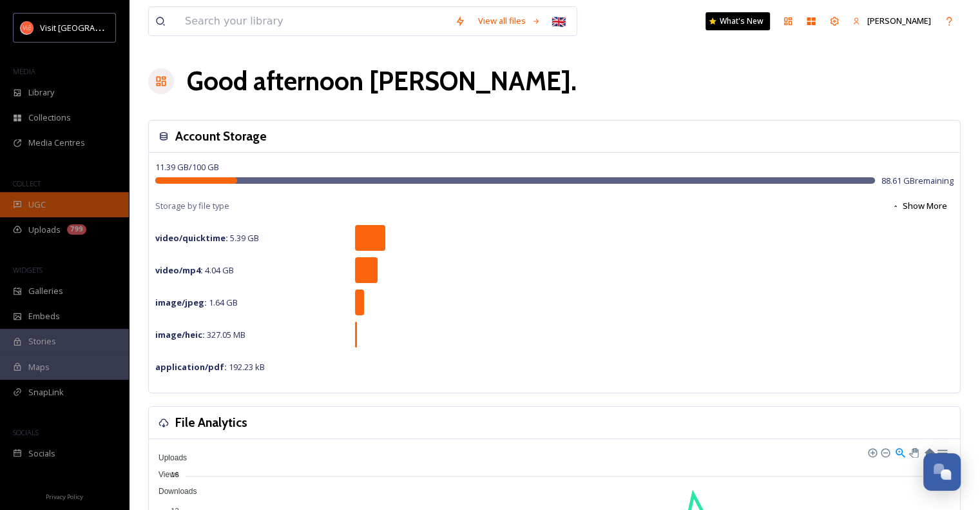 The width and height of the screenshot is (980, 510). I want to click on span: Stories, so click(42, 341).